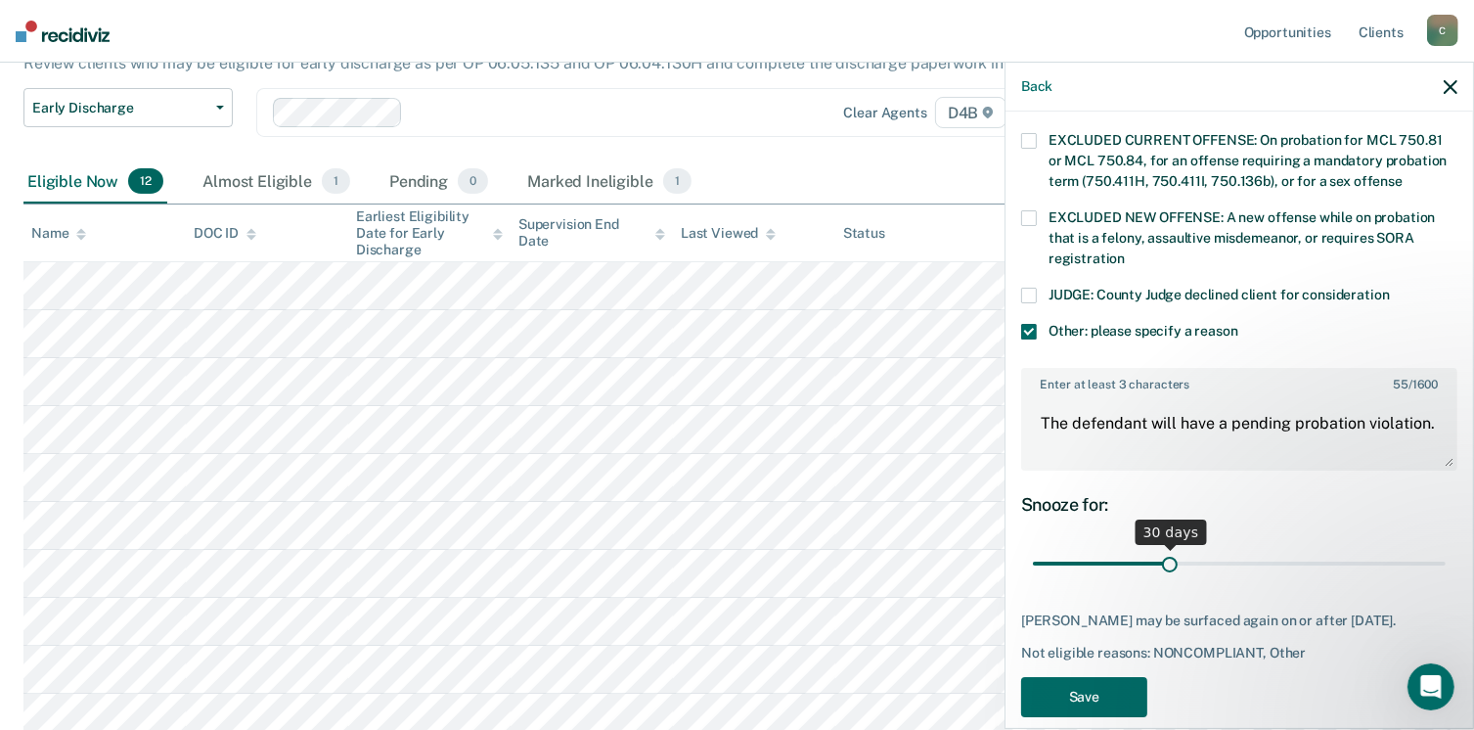 This screenshot has width=1474, height=730. Describe the element at coordinates (146, 181) in the screenshot. I see `span: 12` at that location.